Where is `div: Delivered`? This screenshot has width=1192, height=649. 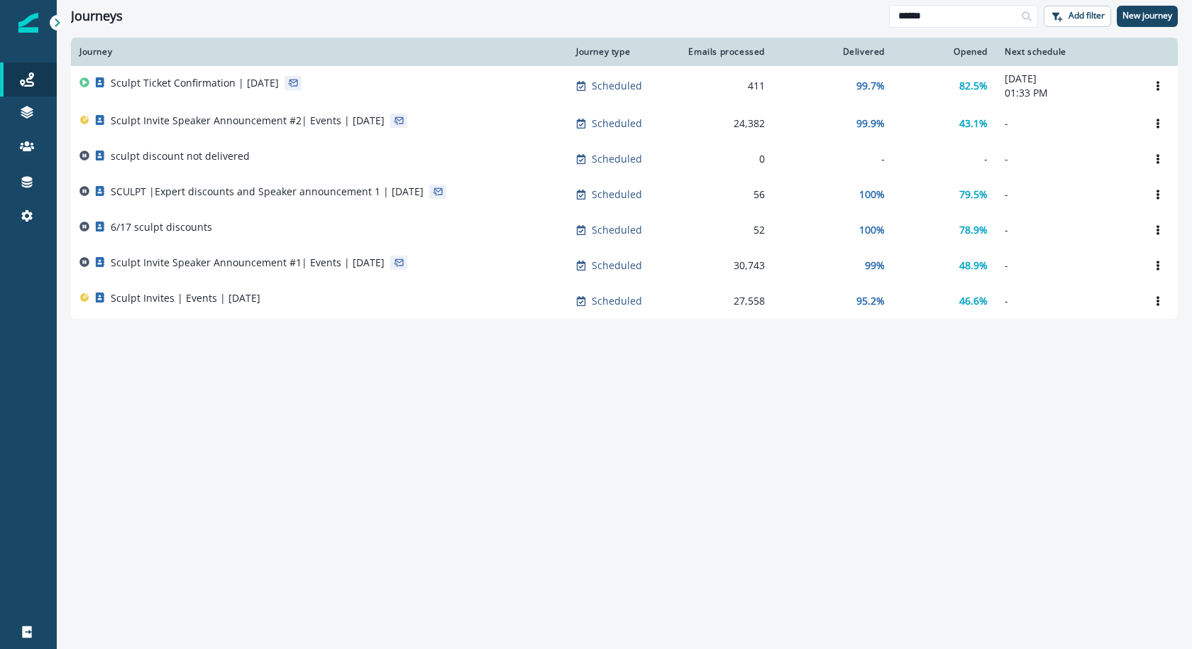
div: Delivered is located at coordinates (833, 52).